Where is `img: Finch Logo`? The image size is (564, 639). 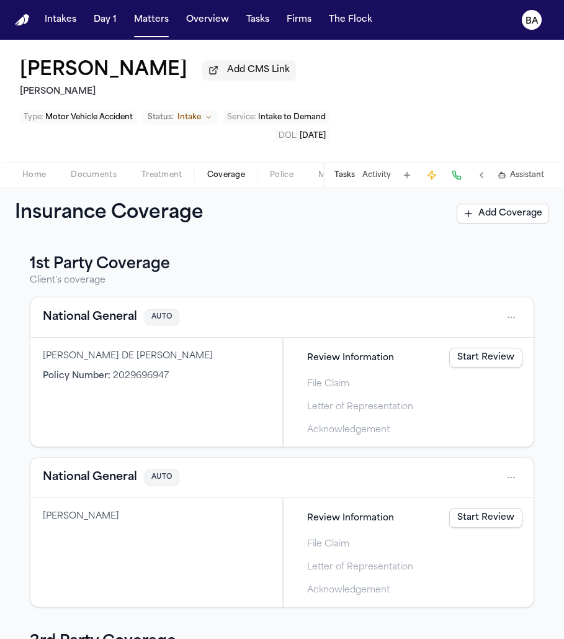 img: Finch Logo is located at coordinates (22, 20).